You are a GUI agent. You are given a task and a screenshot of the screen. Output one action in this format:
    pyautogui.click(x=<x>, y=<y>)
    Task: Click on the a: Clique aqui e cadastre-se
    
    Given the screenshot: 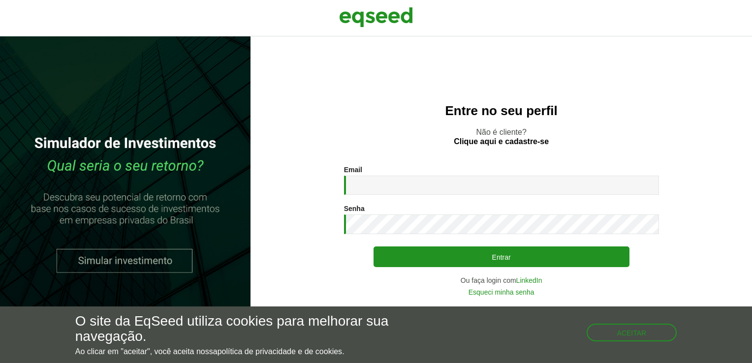 What is the action you would take?
    pyautogui.click(x=501, y=142)
    